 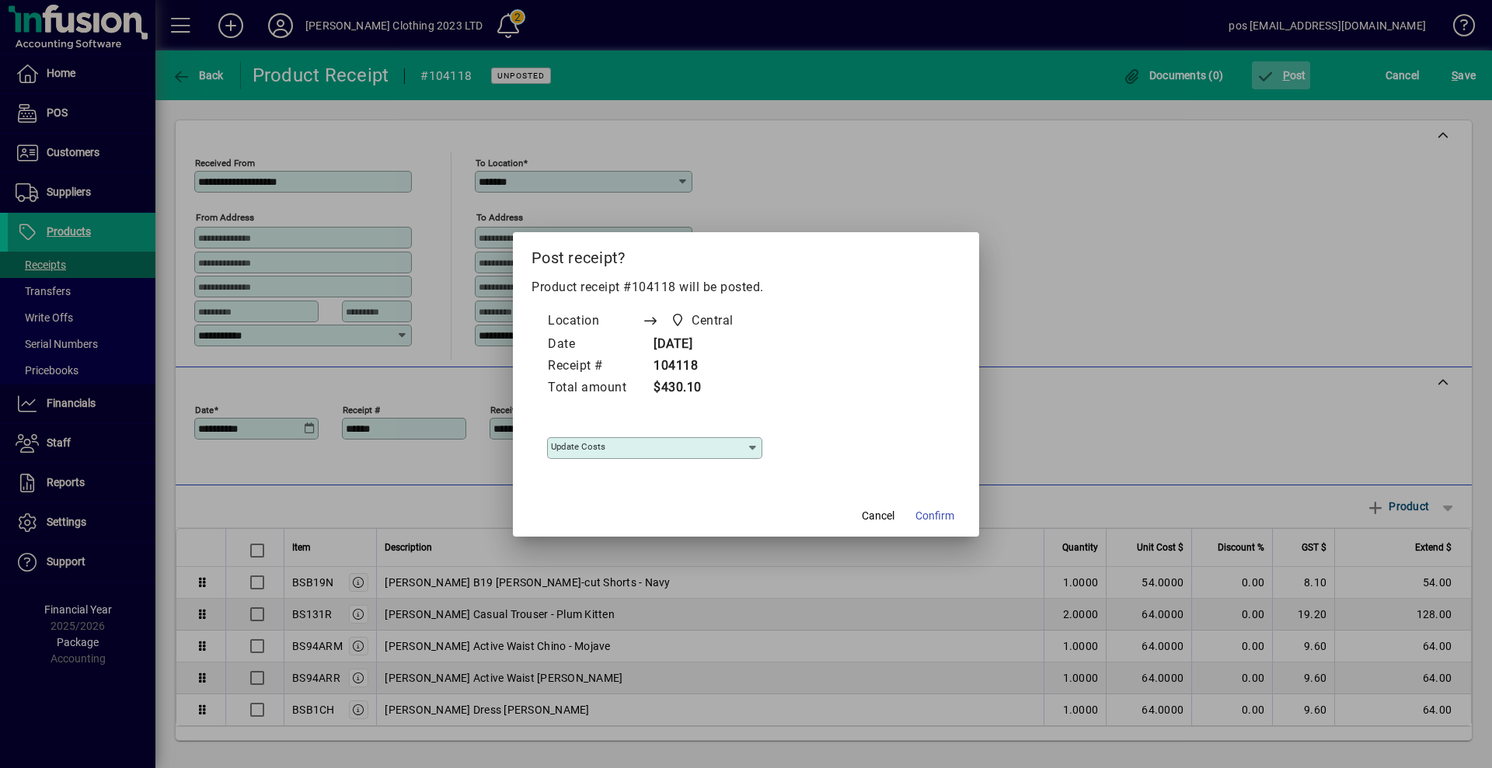 I want to click on td: Receipt #, so click(x=594, y=367).